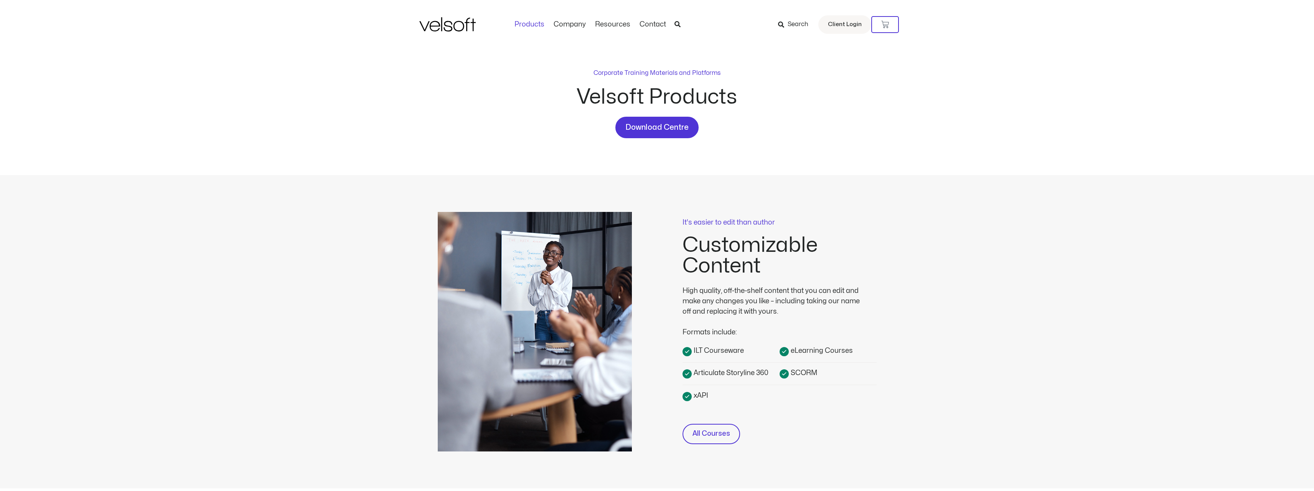 The height and width of the screenshot is (491, 1314). I want to click on div: High quality, off-the-shelf content that you can edit and make any changes you like – including t..., so click(775, 301).